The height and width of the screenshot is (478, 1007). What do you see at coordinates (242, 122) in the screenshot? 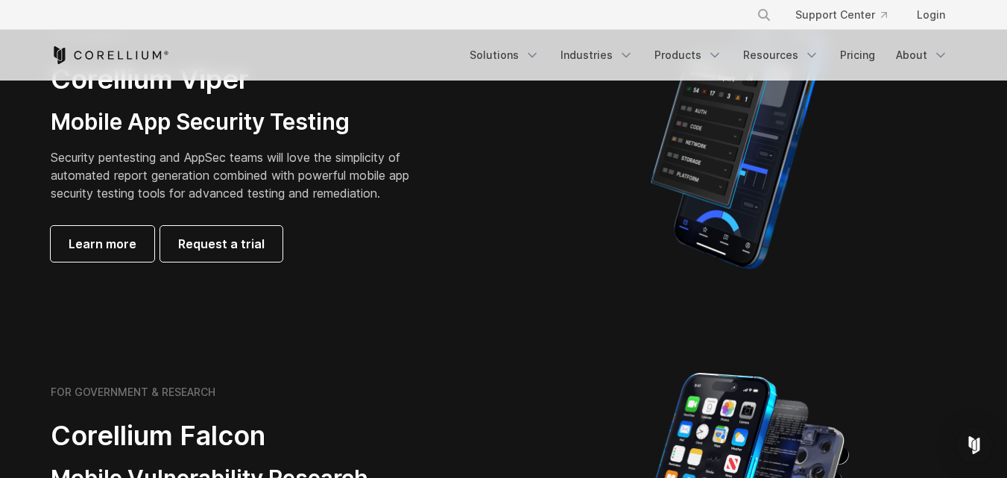
I see `h3: Mobile App Security Testing` at bounding box center [242, 122].